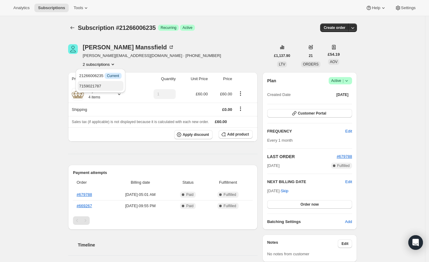 Image resolution: width=429 pixels, height=262 pixels. I want to click on button: 7159021787, so click(100, 86).